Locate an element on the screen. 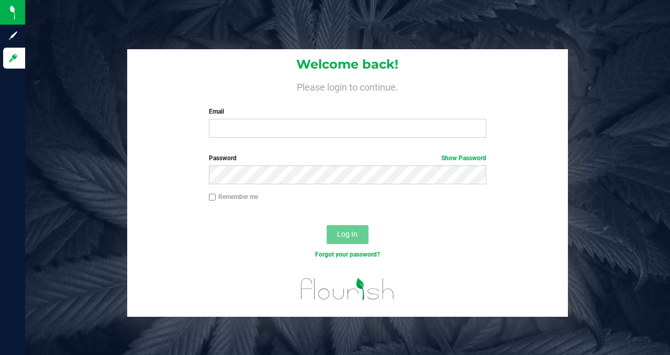  img: flourish_logo.svg is located at coordinates (347, 289).